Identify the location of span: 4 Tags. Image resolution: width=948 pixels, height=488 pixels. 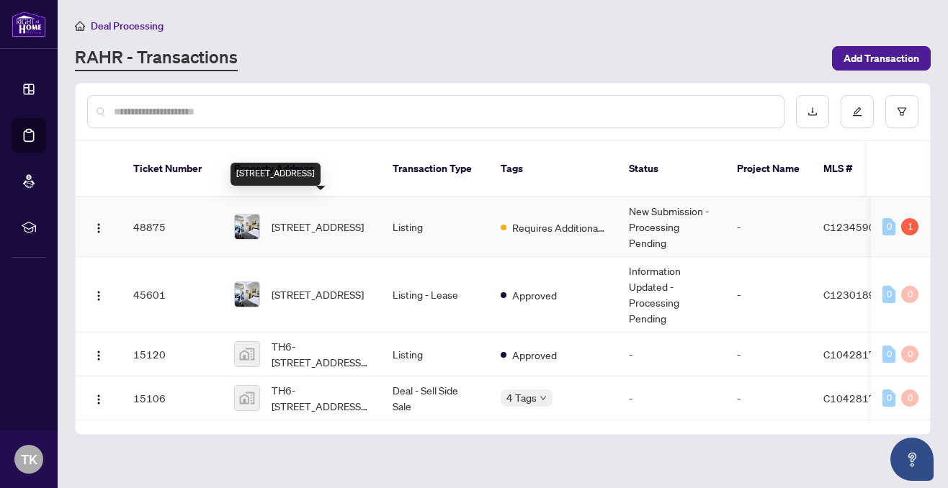
(521, 397).